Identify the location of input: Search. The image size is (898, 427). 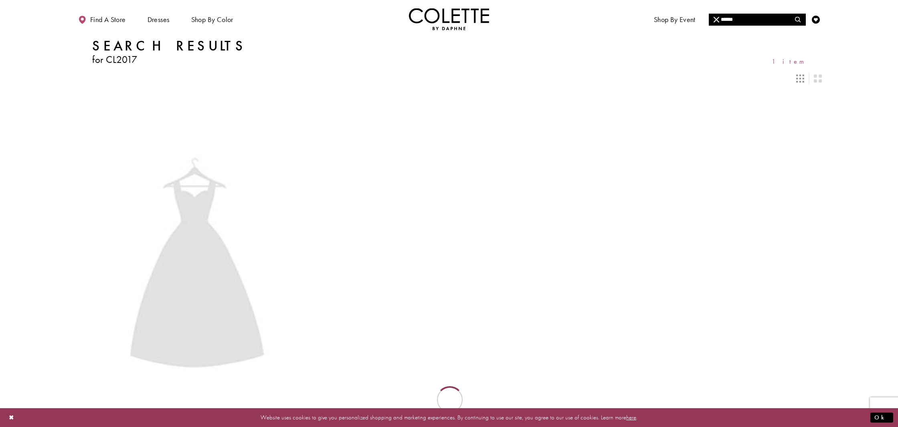
(757, 20).